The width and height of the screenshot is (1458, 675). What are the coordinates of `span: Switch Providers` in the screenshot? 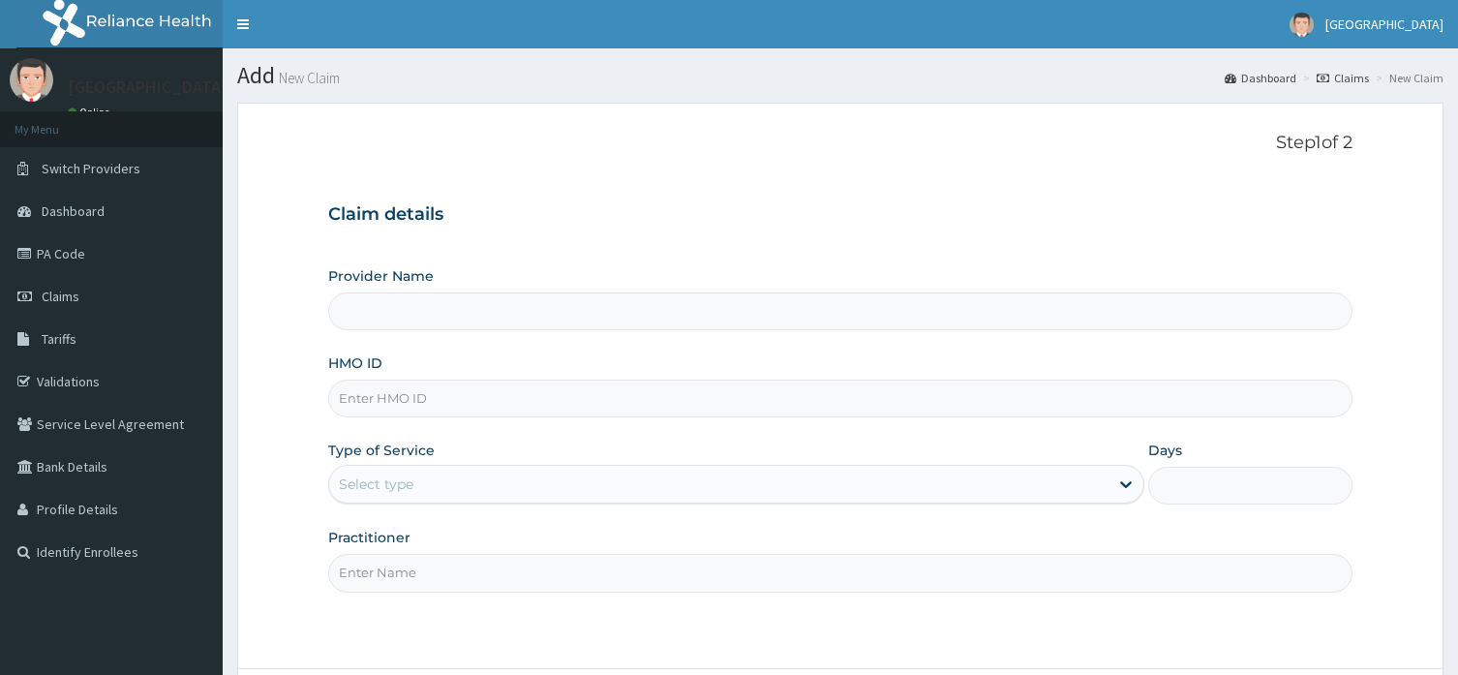 It's located at (91, 168).